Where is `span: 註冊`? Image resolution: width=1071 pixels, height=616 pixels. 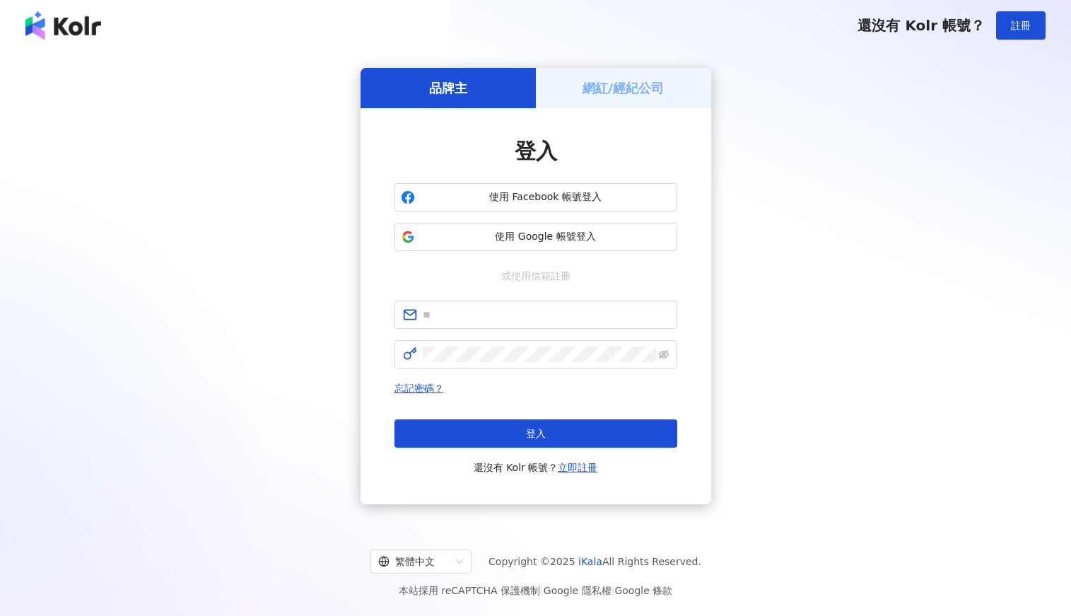
span: 註冊 is located at coordinates (1021, 25).